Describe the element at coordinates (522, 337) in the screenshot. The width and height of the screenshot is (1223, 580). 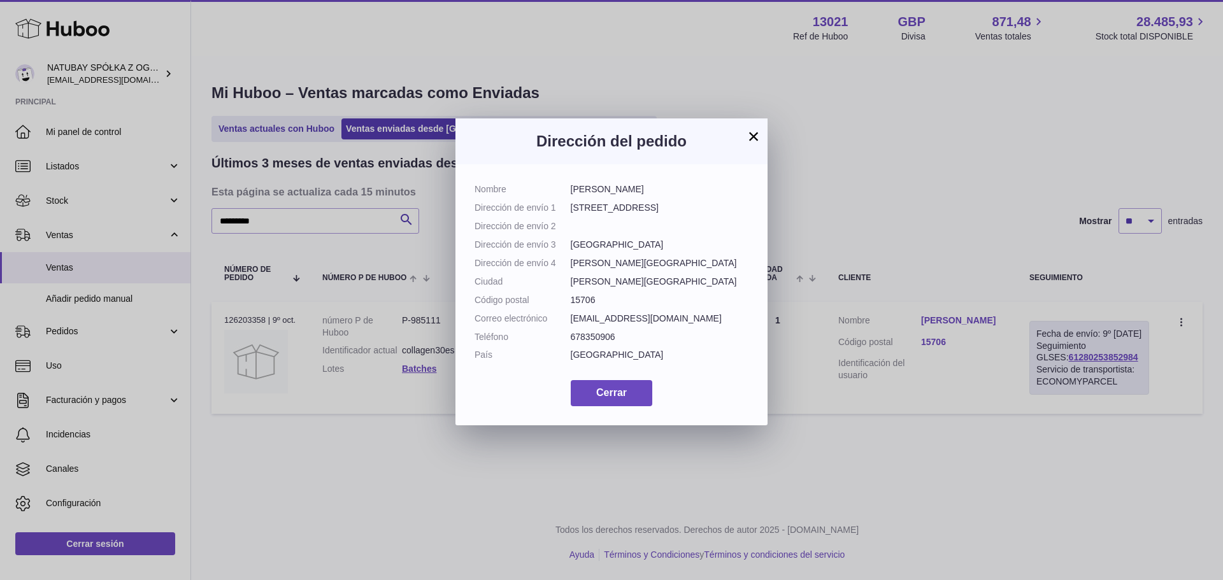
I see `dt: Teléfono` at that location.